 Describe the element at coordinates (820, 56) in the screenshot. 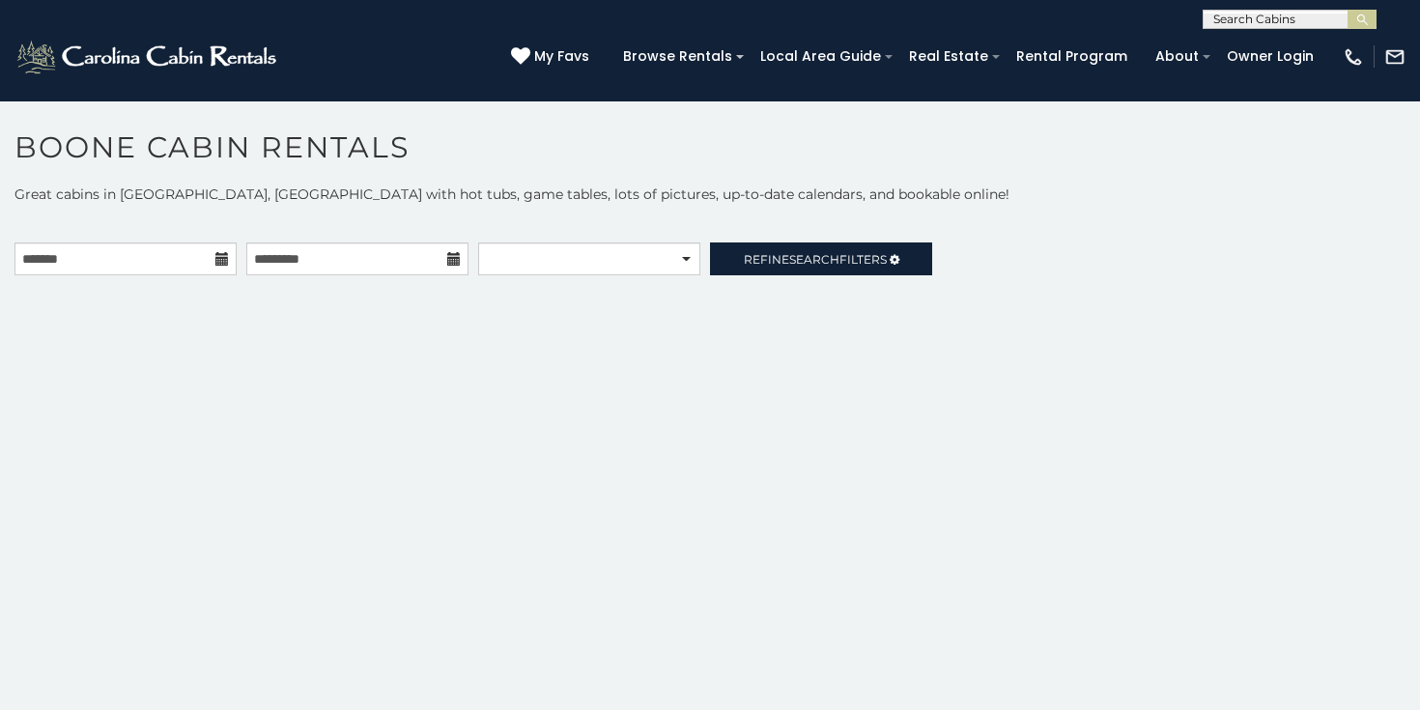

I see `a: Local Area Guide` at that location.